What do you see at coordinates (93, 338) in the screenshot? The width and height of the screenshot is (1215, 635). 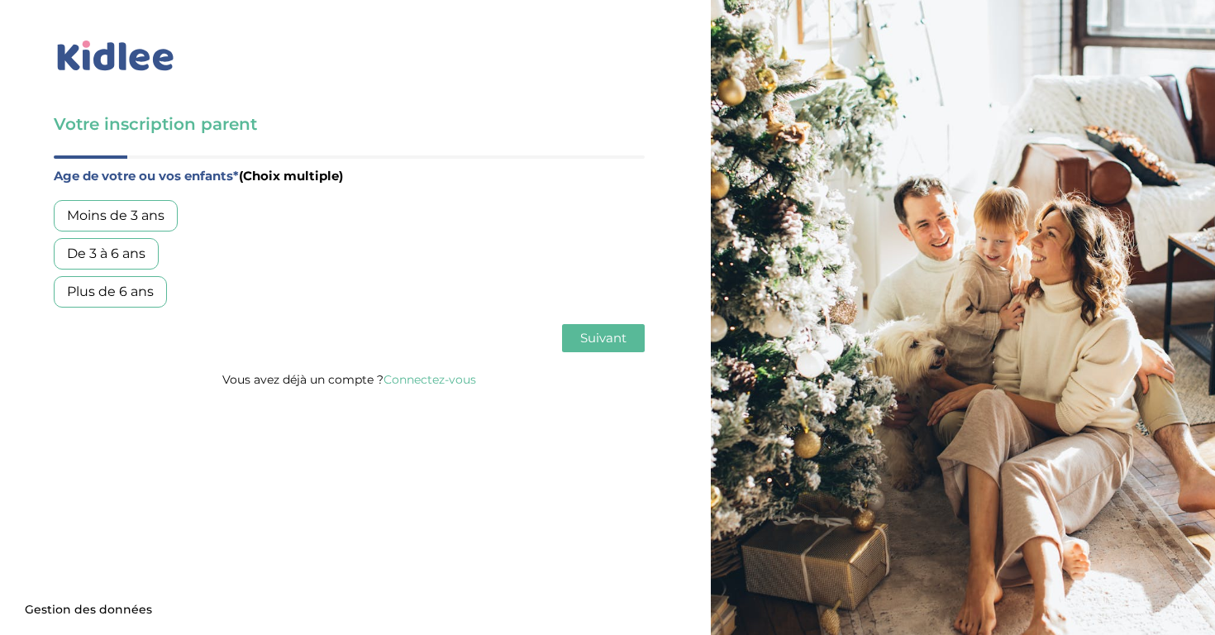 I see `button: Précédent` at bounding box center [93, 338].